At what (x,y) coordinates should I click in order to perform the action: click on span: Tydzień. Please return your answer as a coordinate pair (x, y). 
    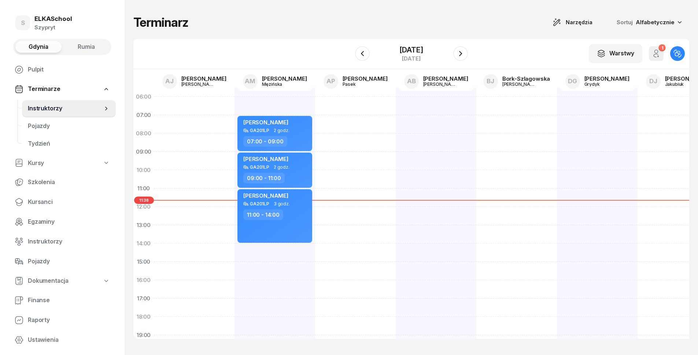
    Looking at the image, I should click on (69, 144).